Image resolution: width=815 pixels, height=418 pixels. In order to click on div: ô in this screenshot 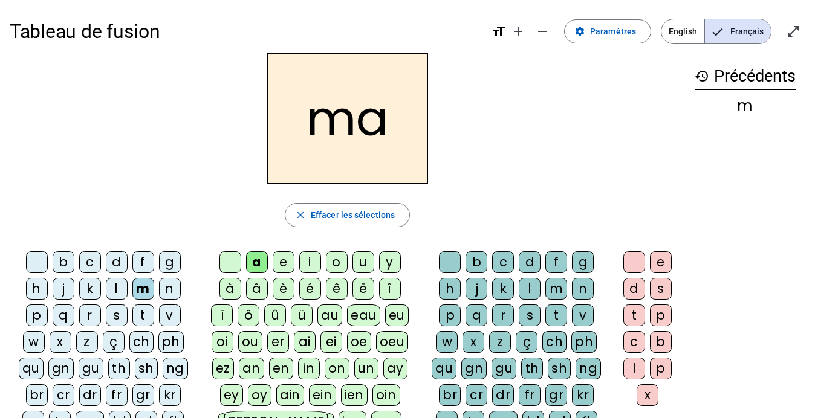, I will do `click(248, 316)`.